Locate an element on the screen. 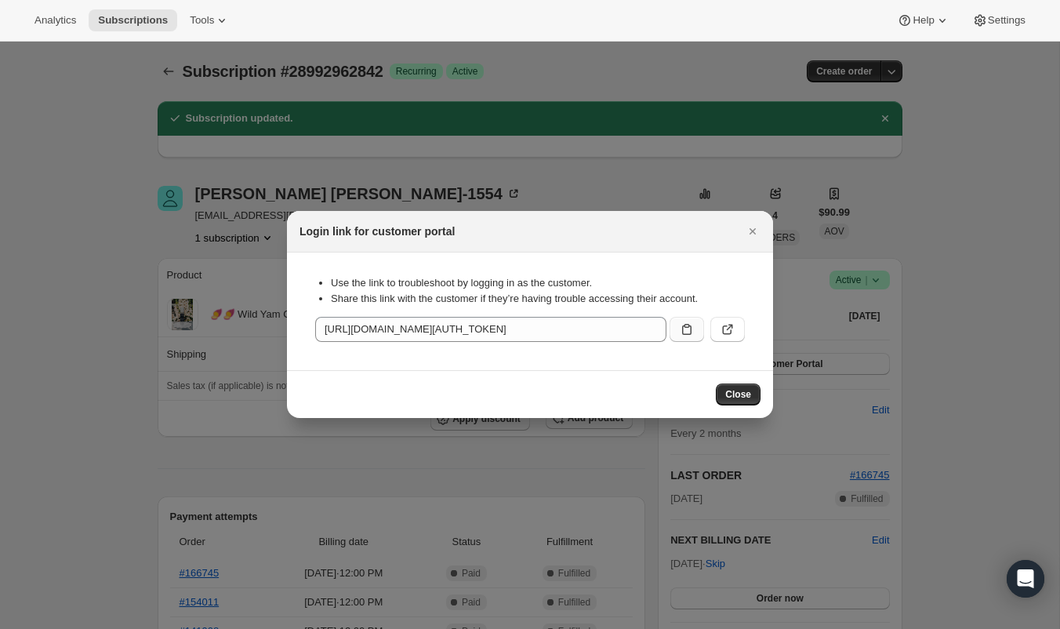  button: Tools is located at coordinates (209, 20).